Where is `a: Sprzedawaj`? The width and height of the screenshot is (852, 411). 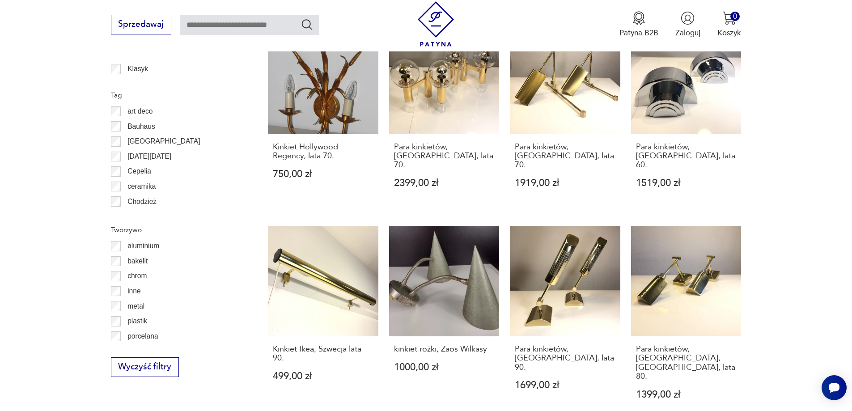 a: Sprzedawaj is located at coordinates (141, 25).